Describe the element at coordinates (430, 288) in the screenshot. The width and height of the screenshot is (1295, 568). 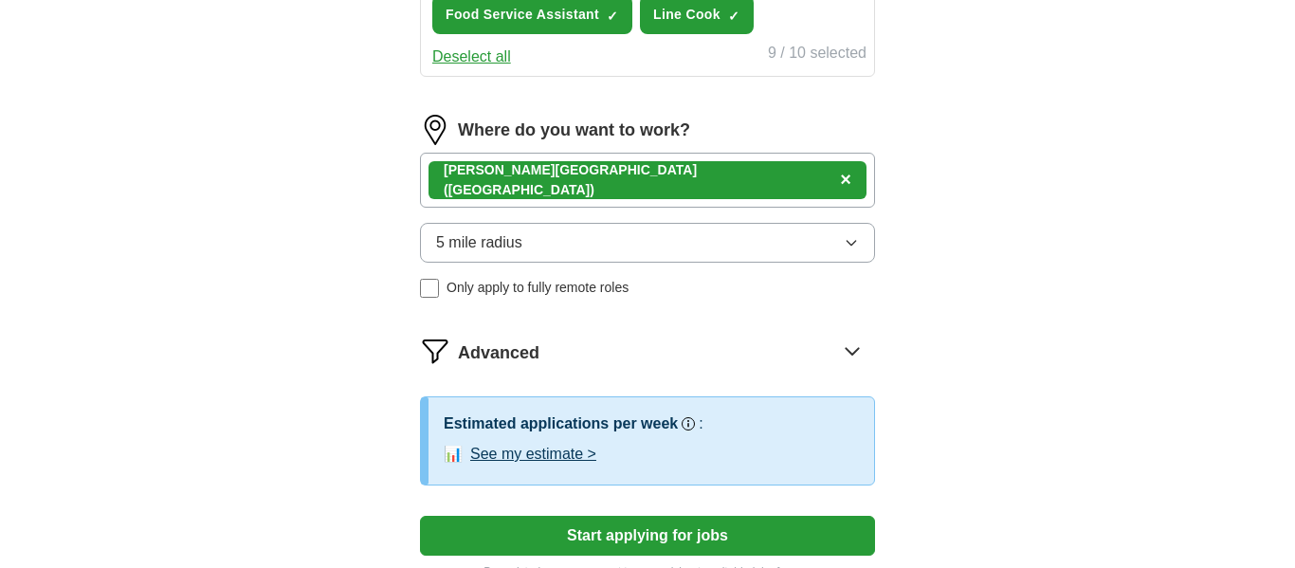
I see `input: Only apply to fully remote roles` at that location.